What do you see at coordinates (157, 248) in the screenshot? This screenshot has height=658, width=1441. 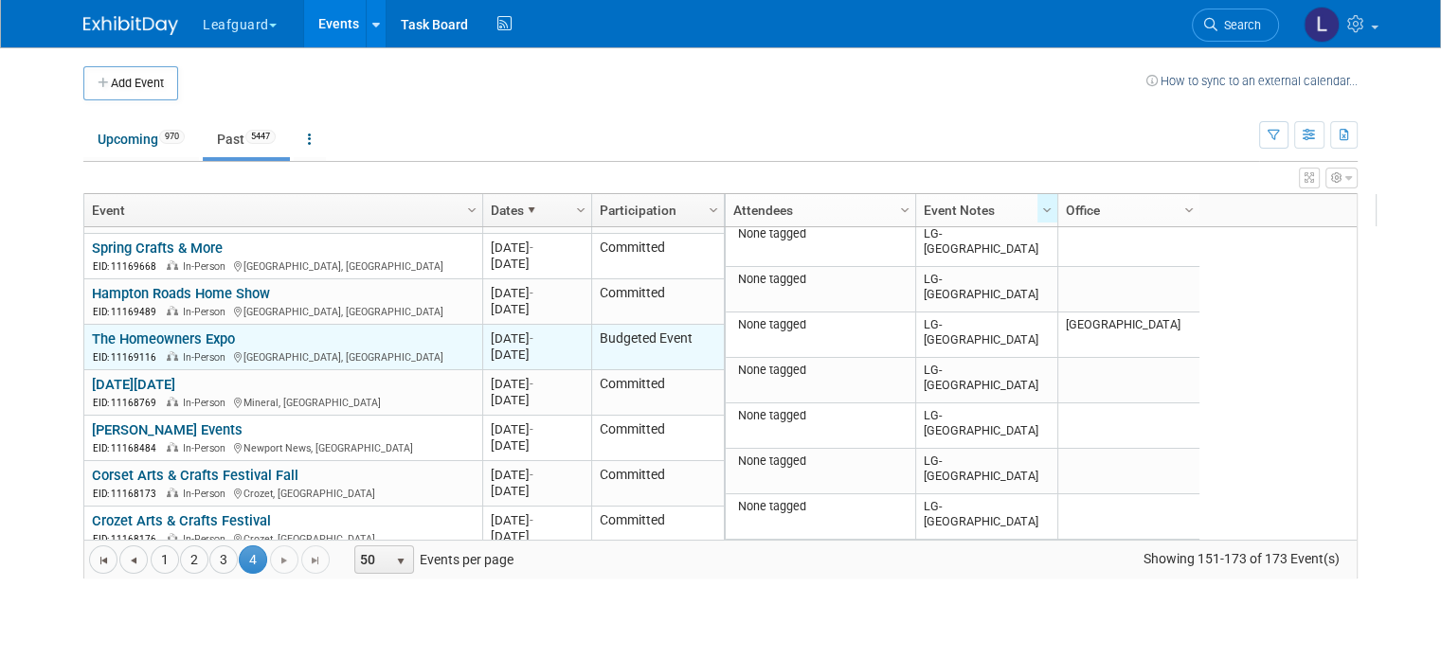 I see `a: Spring Crafts & More` at bounding box center [157, 248].